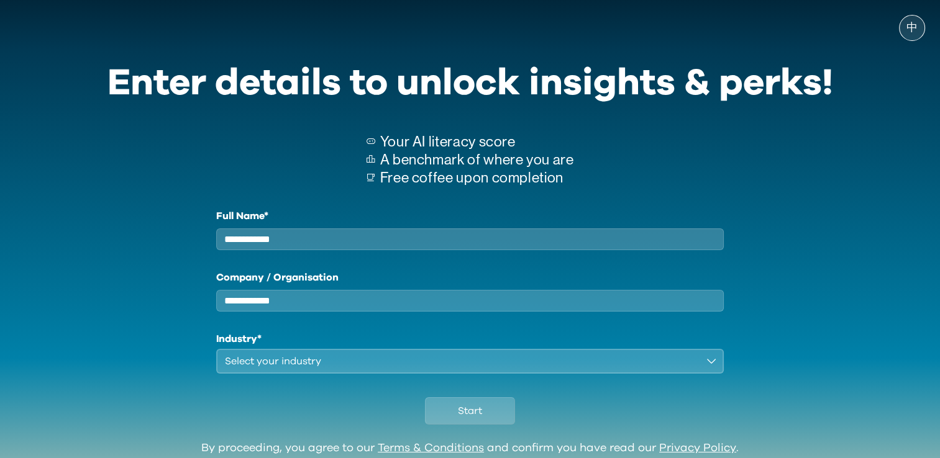  What do you see at coordinates (477, 142) in the screenshot?
I see `p: Your AI literacy score` at bounding box center [477, 142].